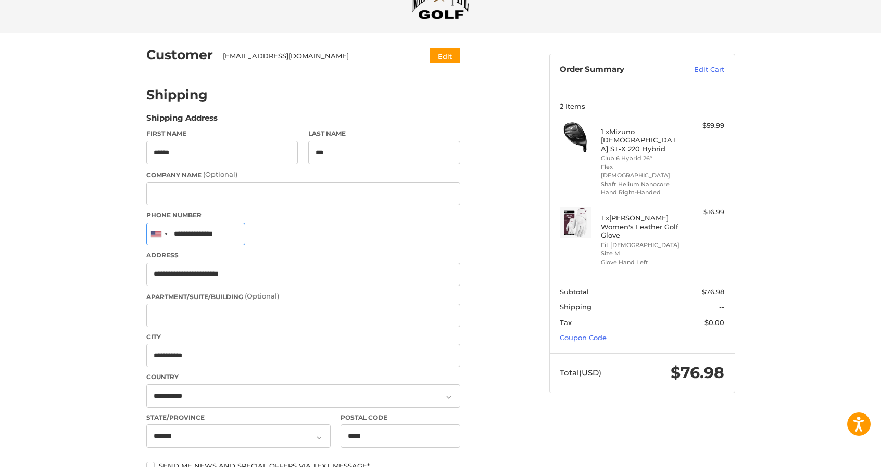 This screenshot has width=881, height=467. Describe the element at coordinates (703, 212) in the screenshot. I see `div: $16.99` at that location.